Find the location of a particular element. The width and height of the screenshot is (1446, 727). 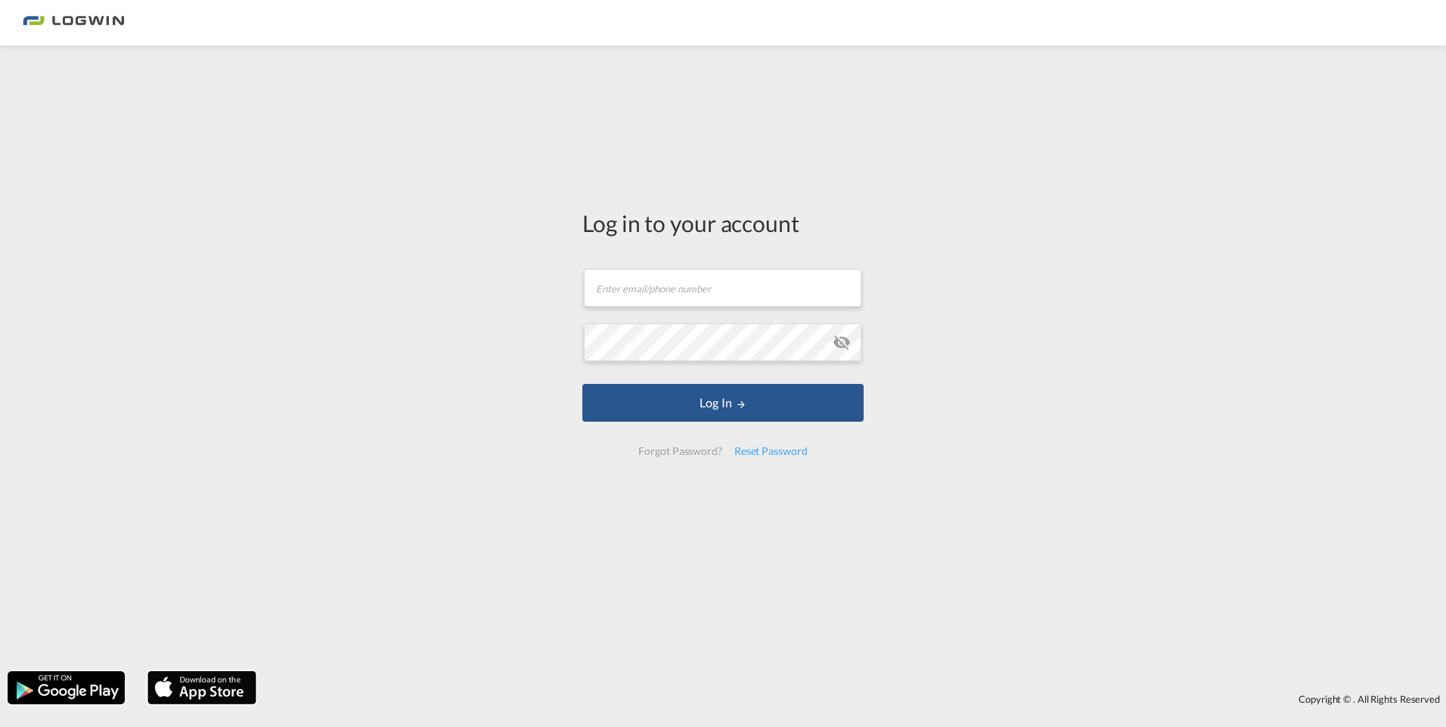

div: Forgot Password? is located at coordinates (680, 451).